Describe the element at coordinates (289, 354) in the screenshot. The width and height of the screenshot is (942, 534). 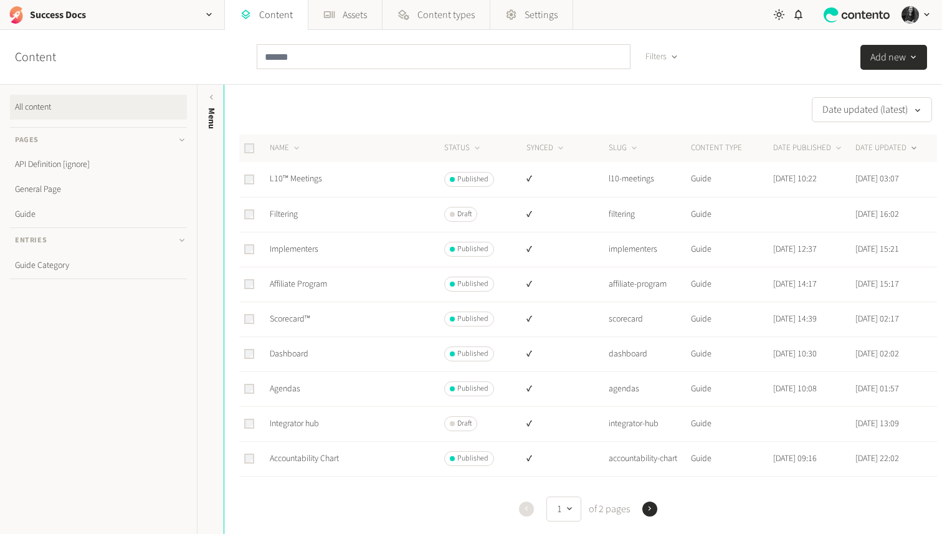
I see `a: Dashboard` at that location.